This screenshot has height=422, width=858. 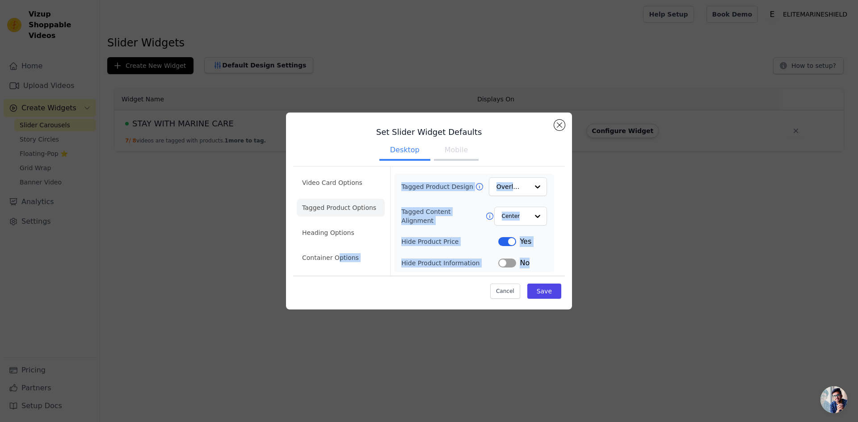 I want to click on div: Open chat, so click(x=833, y=400).